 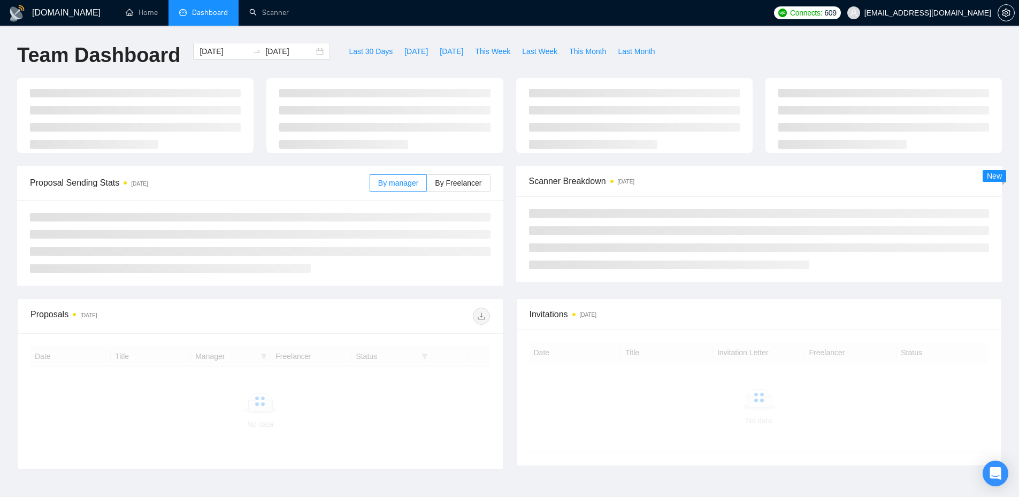 What do you see at coordinates (1006, 13) in the screenshot?
I see `span: setting` at bounding box center [1006, 13].